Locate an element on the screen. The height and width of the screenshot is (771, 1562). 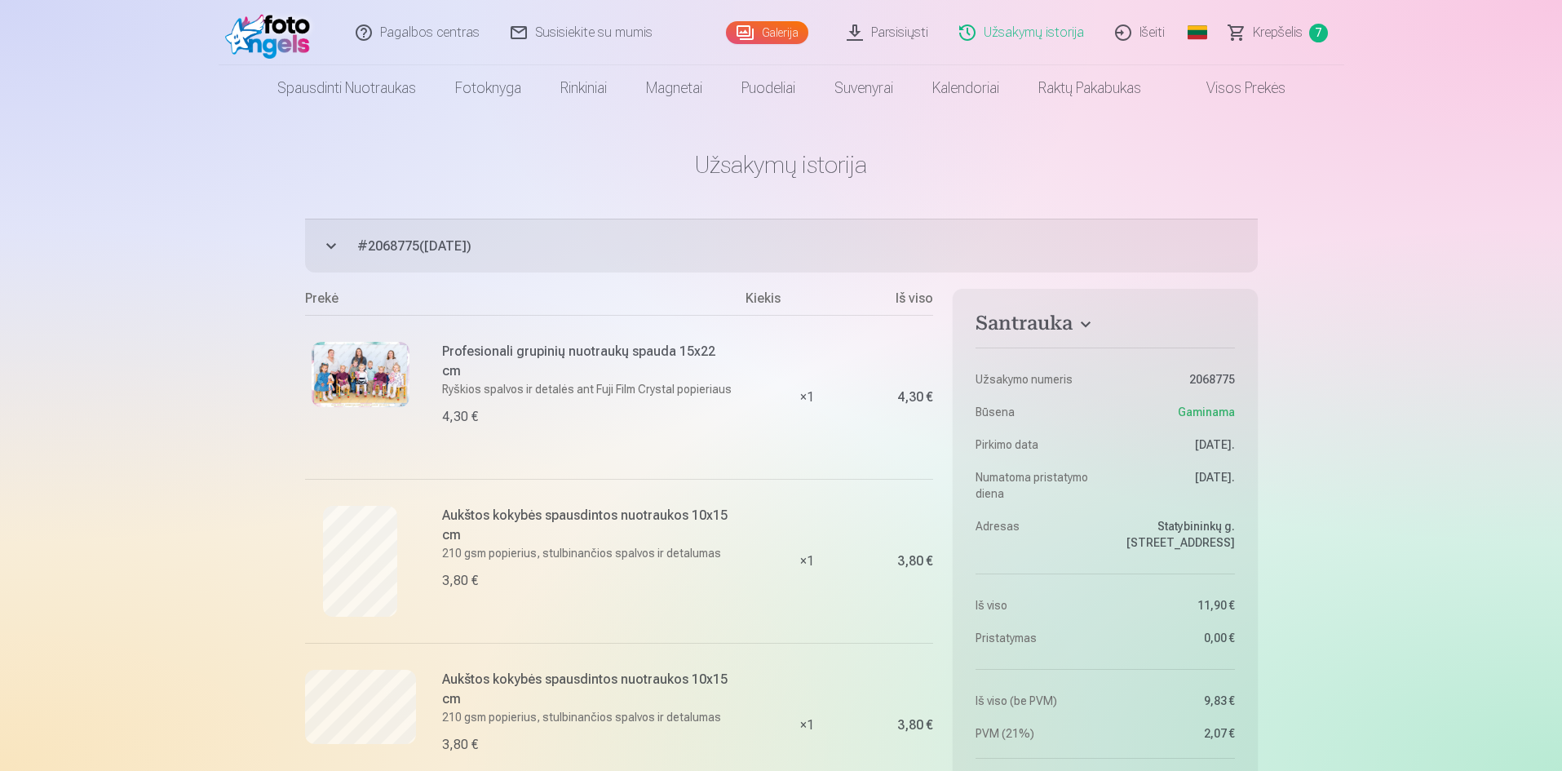
dd: 2068775 is located at coordinates (1174, 379).